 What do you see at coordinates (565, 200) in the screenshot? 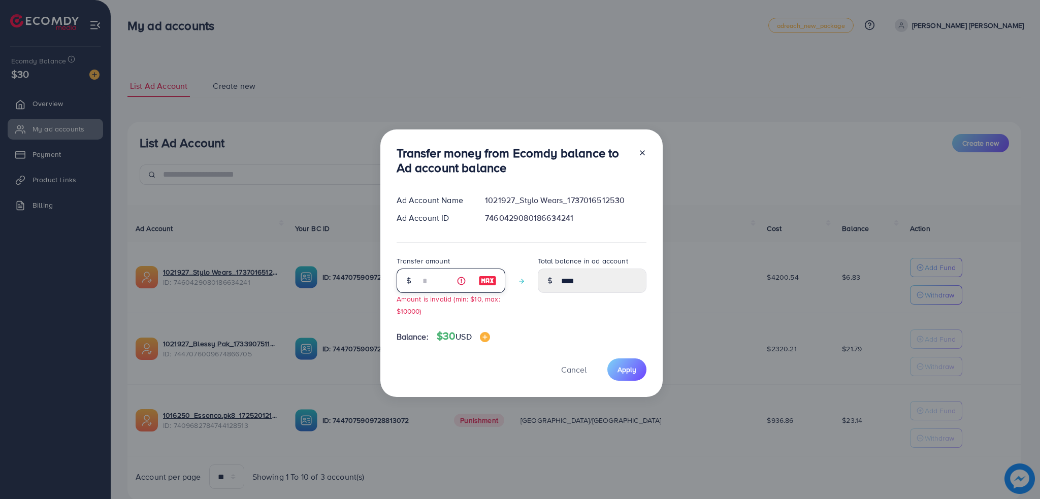
I see `div: 1021927_Stylo Wears_1737016512530` at bounding box center [565, 200].